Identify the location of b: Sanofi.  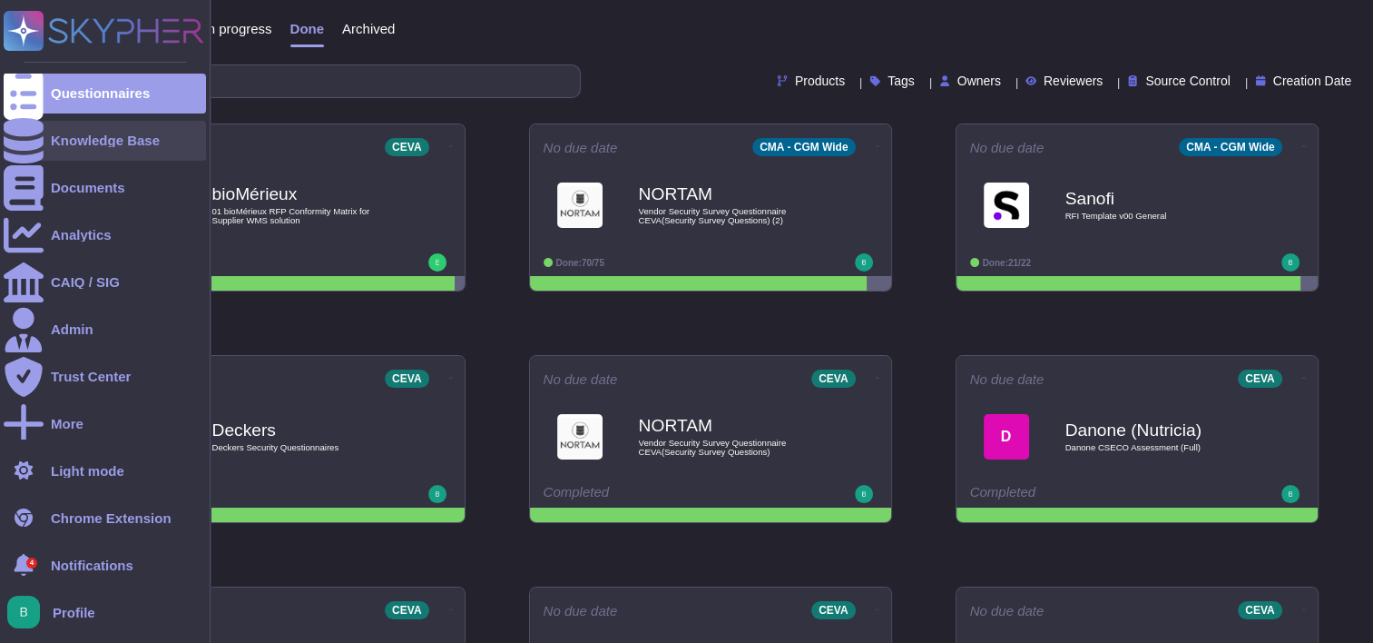
(1156, 198).